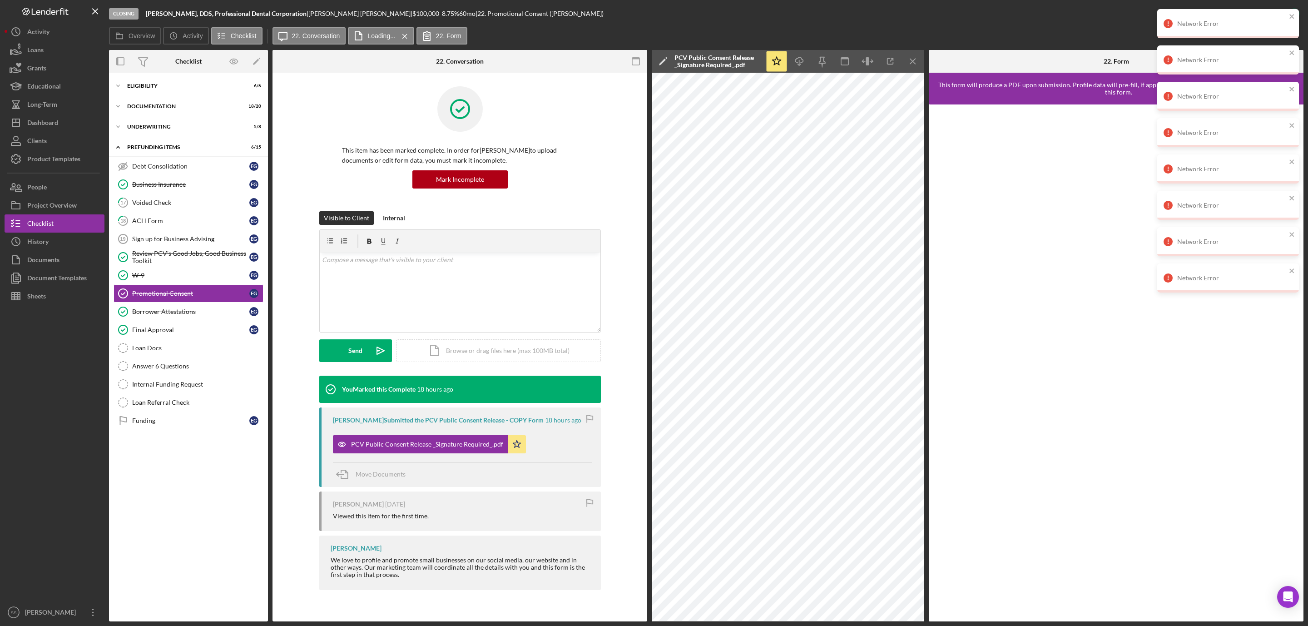 Image resolution: width=1308 pixels, height=626 pixels. What do you see at coordinates (381, 36) in the screenshot?
I see `button: Loading...` at bounding box center [381, 36].